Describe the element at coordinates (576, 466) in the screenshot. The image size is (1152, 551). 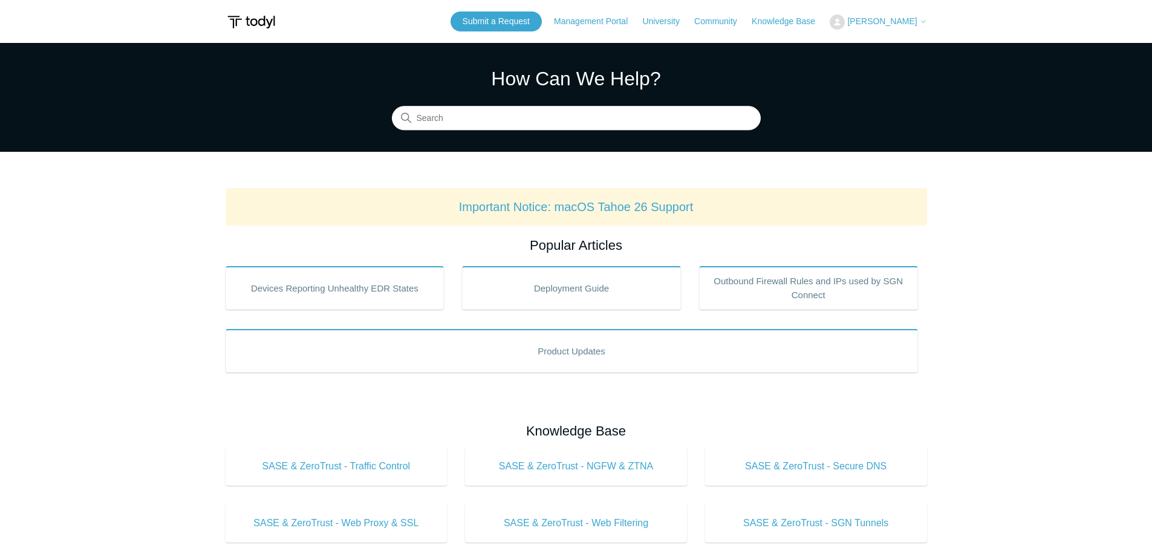
I see `span: SASE & ZeroTrust - NGFW & ZTNA` at that location.